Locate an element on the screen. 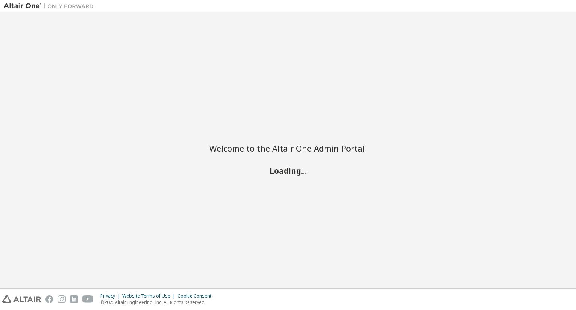  img: instagram.svg is located at coordinates (61, 299).